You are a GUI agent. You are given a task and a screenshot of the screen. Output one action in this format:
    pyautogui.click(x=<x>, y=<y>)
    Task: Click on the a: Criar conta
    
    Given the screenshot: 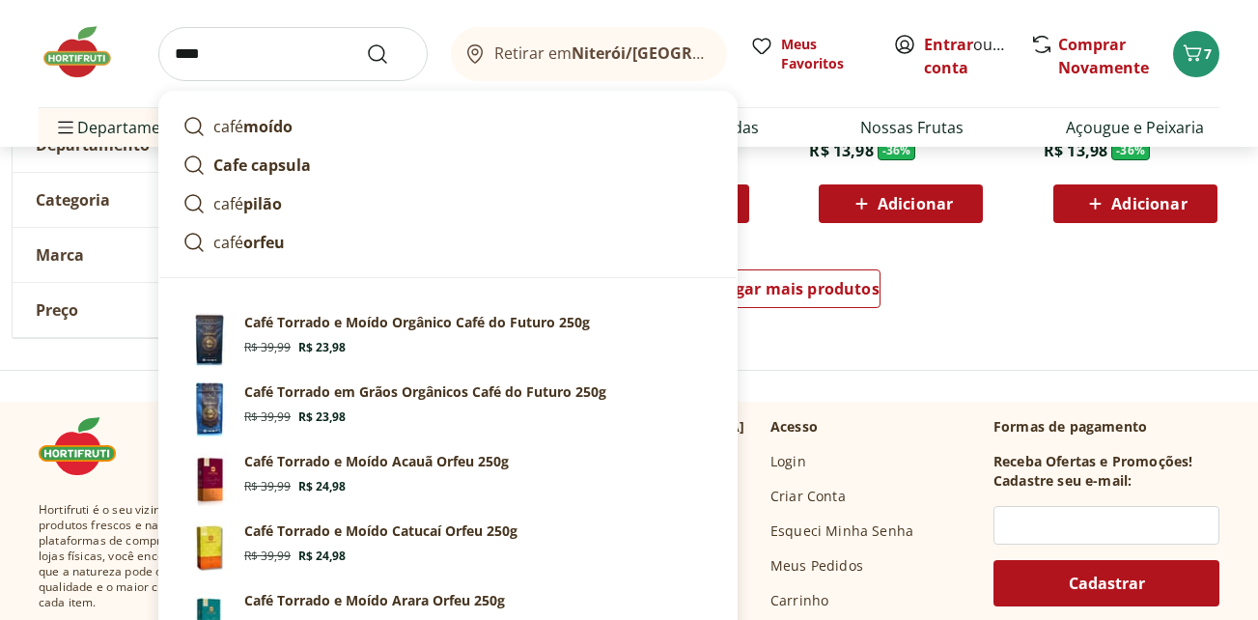 What is the action you would take?
    pyautogui.click(x=977, y=56)
    